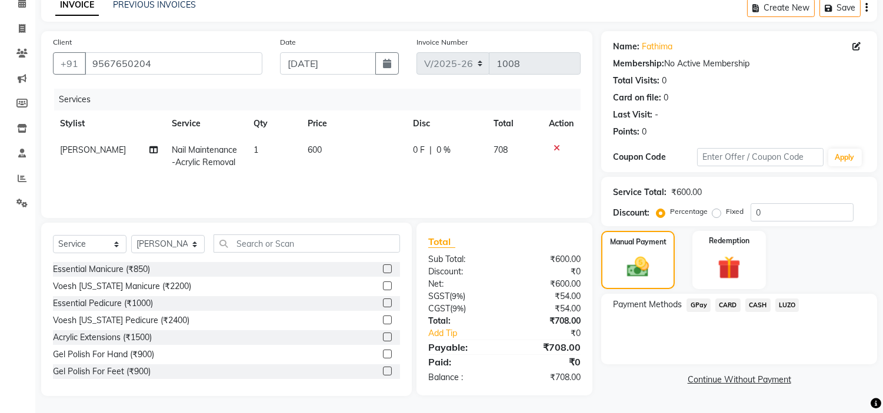 This screenshot has height=413, width=883. I want to click on span: CASH, so click(758, 305).